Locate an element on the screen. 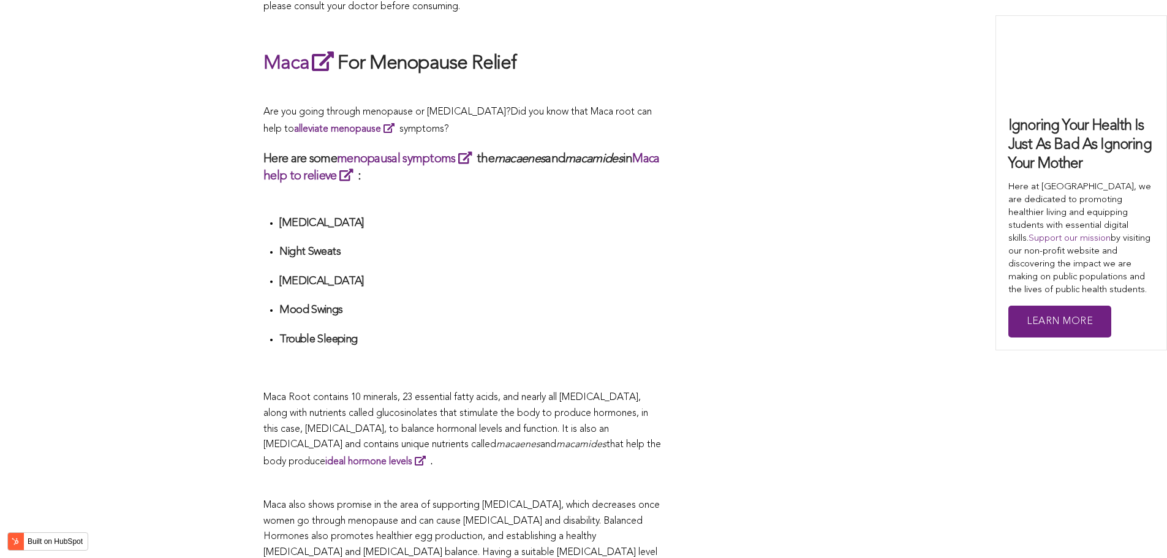 The image size is (1167, 558). a: Maca help to relieve is located at coordinates (461, 168).